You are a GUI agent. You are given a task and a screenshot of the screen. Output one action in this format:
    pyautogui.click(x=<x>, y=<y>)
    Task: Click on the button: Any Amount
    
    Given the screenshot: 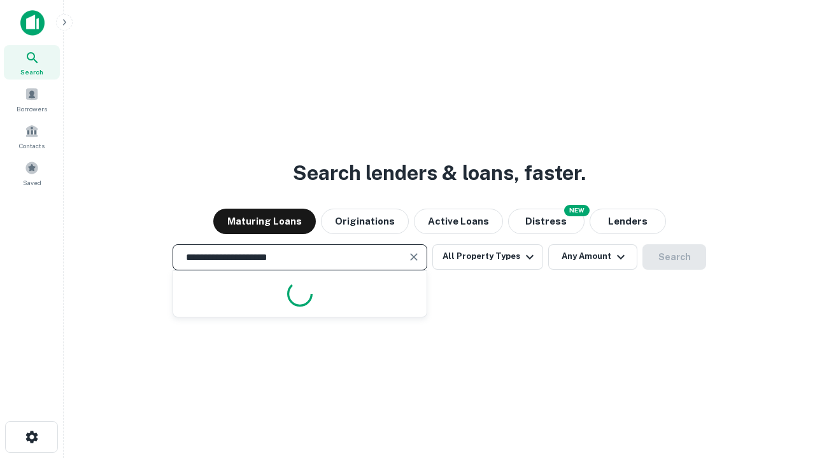 What is the action you would take?
    pyautogui.click(x=593, y=257)
    